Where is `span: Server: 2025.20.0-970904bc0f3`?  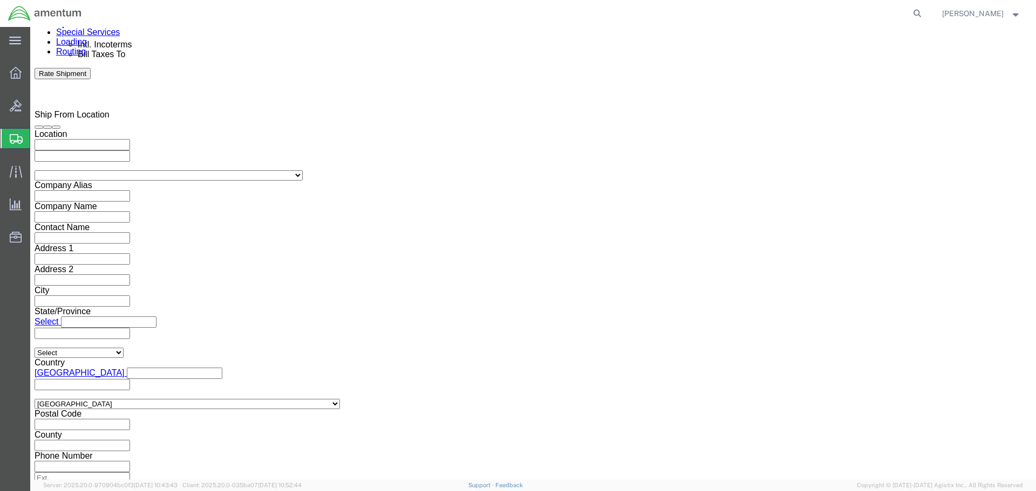
span: Server: 2025.20.0-970904bc0f3 is located at coordinates (110, 485).